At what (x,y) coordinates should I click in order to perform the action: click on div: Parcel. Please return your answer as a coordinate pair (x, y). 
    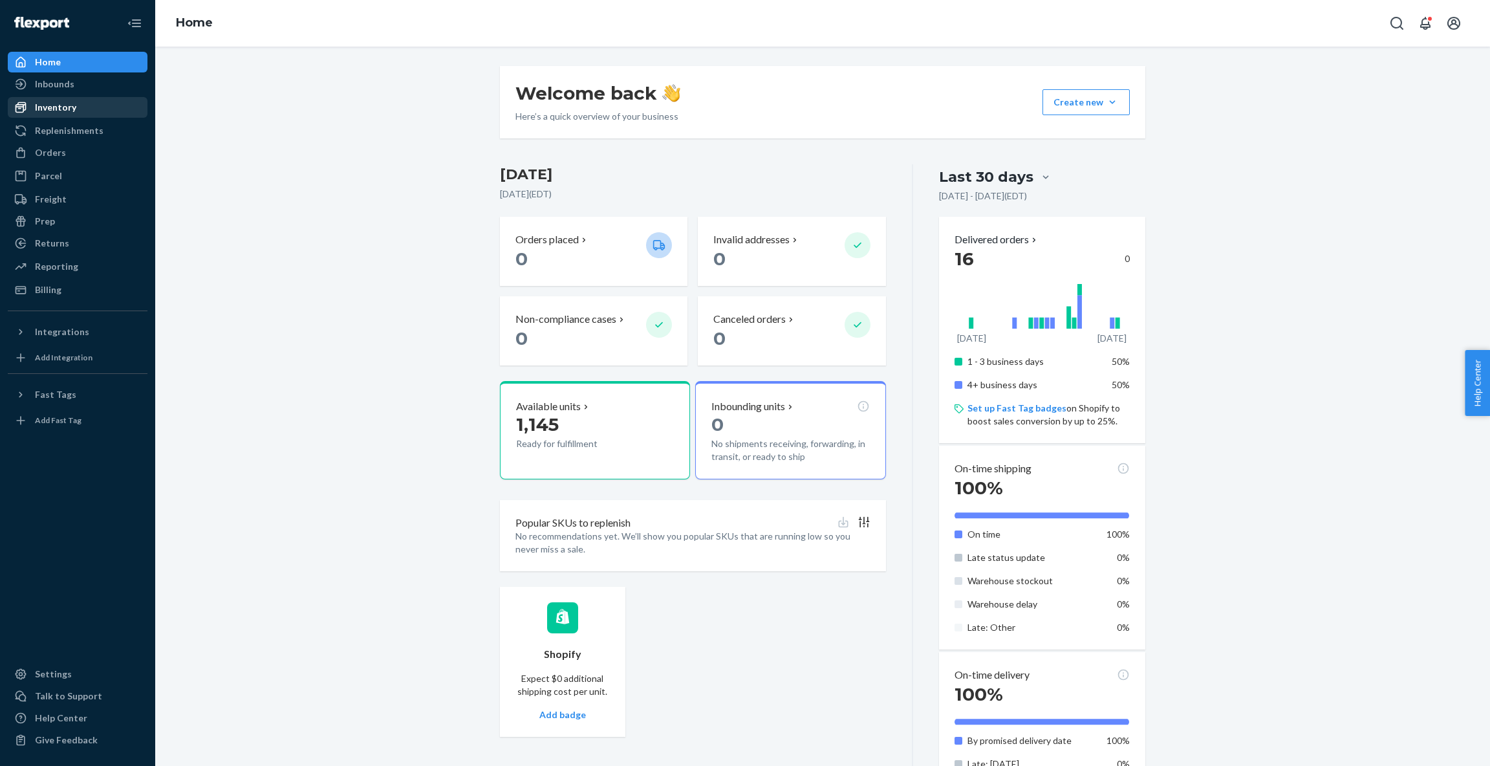
    Looking at the image, I should click on (48, 176).